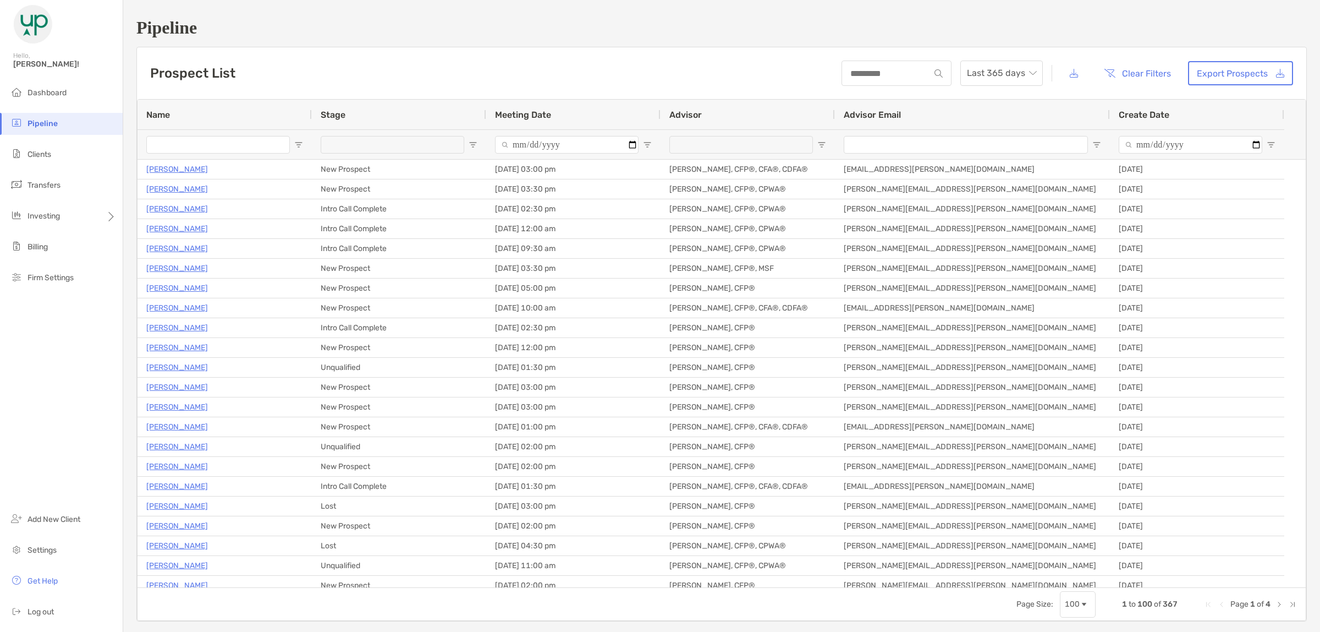 The image size is (1320, 632). What do you see at coordinates (1125, 604) in the screenshot?
I see `span: 1` at bounding box center [1125, 604].